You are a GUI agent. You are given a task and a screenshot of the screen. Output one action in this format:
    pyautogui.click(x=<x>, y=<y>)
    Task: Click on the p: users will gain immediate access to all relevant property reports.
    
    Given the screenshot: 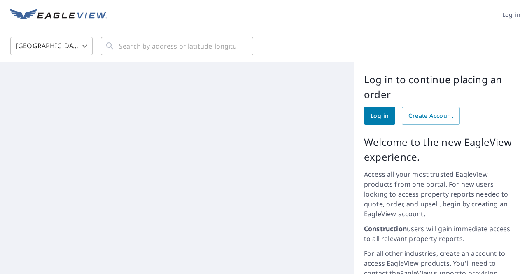 What is the action you would take?
    pyautogui.click(x=440, y=233)
    